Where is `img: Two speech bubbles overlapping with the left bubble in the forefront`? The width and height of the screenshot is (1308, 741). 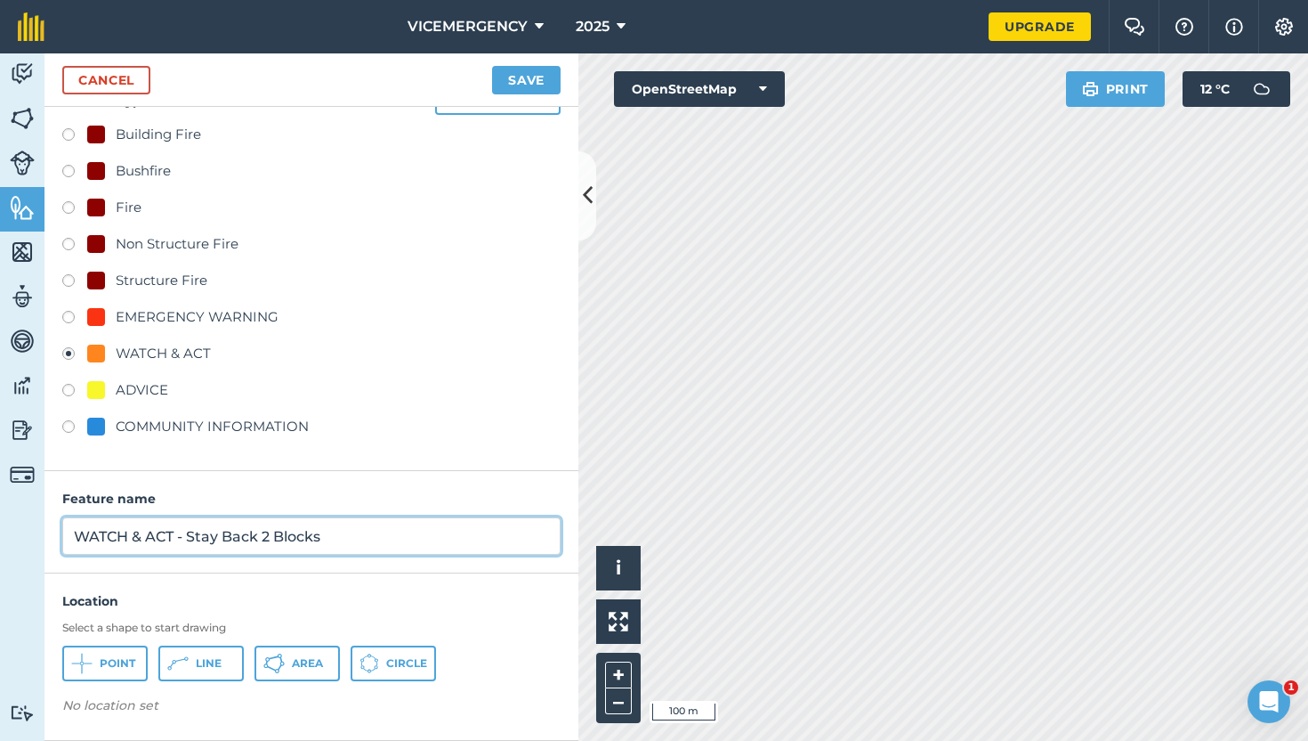 img: Two speech bubbles overlapping with the left bubble in the forefront is located at coordinates (1135, 27).